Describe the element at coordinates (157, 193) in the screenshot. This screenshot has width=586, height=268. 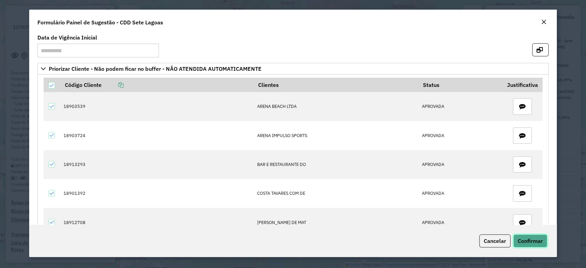
I see `td: 18901392` at that location.